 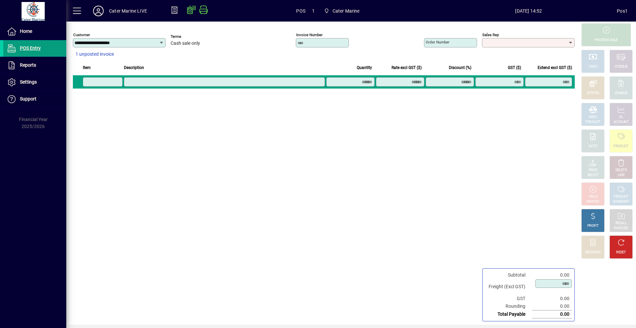 I want to click on td: Subtotal, so click(x=509, y=275).